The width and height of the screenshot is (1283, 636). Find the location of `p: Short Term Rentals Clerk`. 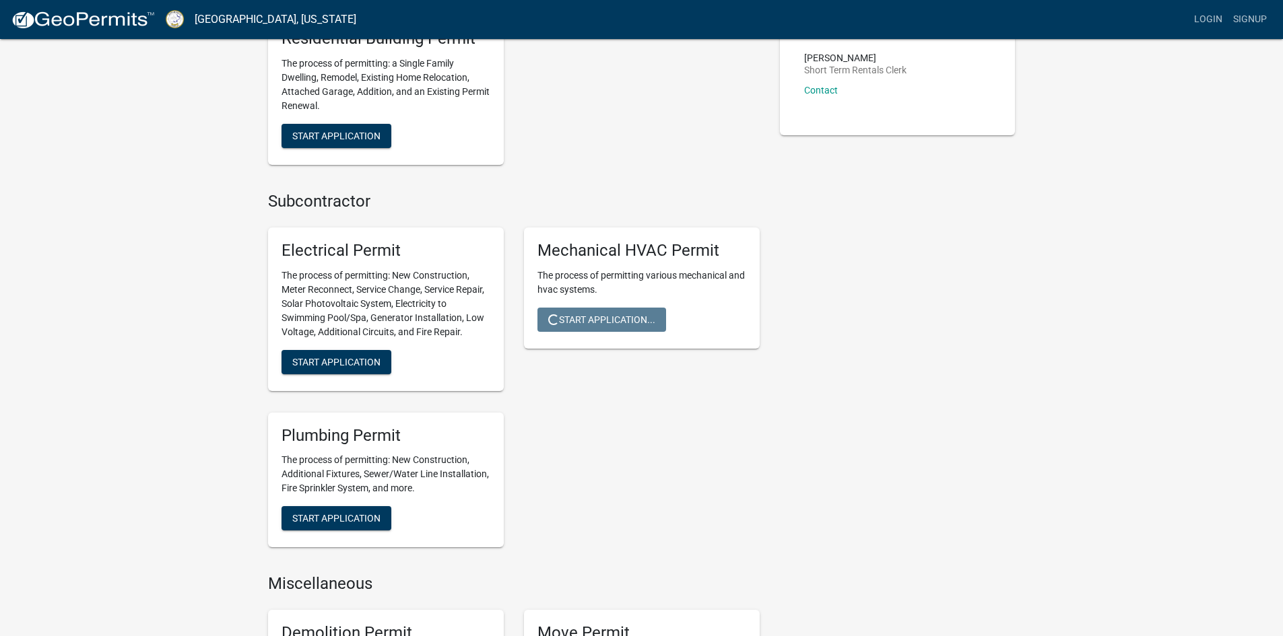

p: Short Term Rentals Clerk is located at coordinates (855, 70).